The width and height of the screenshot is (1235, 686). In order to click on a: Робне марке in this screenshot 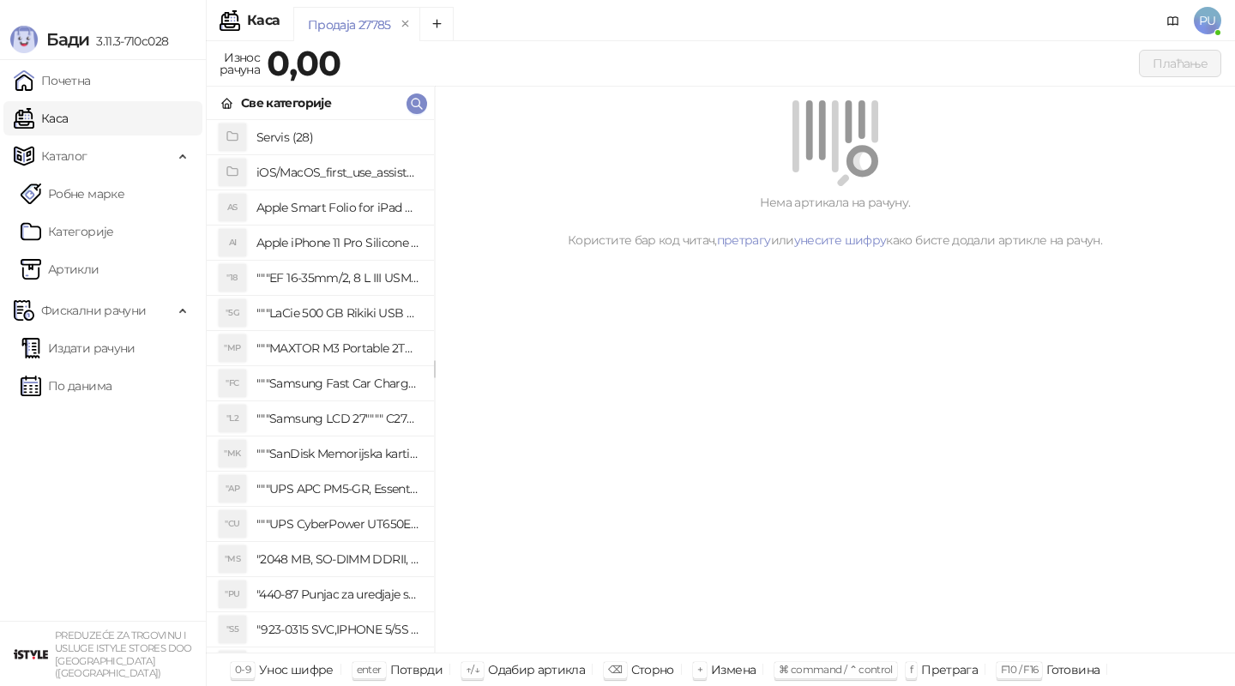, I will do `click(72, 194)`.